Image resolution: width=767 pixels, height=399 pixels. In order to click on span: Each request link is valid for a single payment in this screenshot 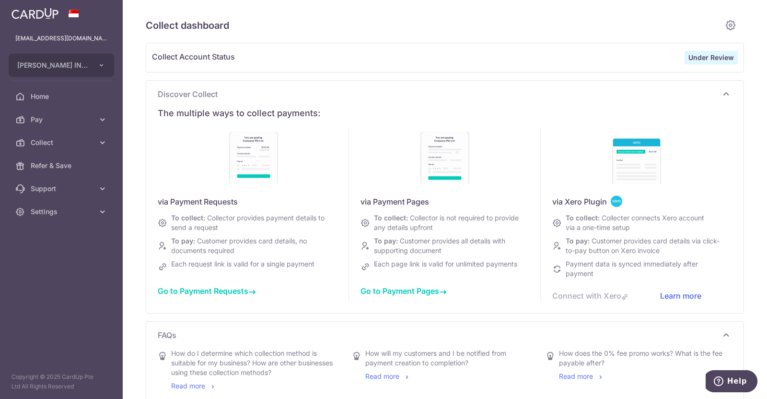, I will do `click(243, 263)`.